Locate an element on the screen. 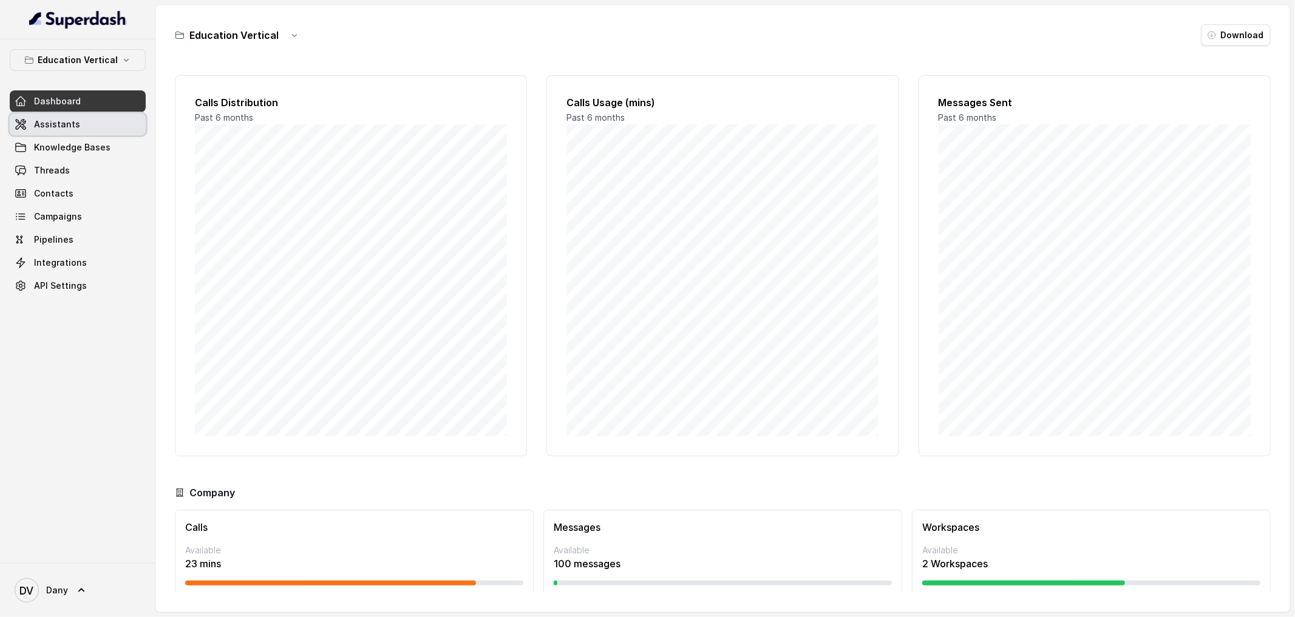  span: Contacts is located at coordinates (53, 194).